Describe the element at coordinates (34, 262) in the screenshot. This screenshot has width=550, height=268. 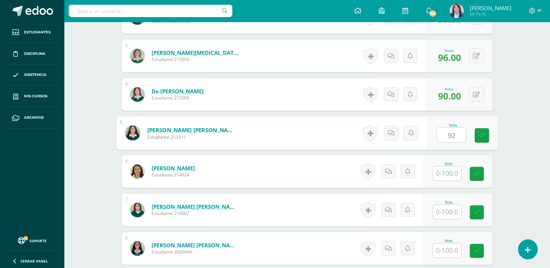
I see `span: Cerrar panel` at that location.